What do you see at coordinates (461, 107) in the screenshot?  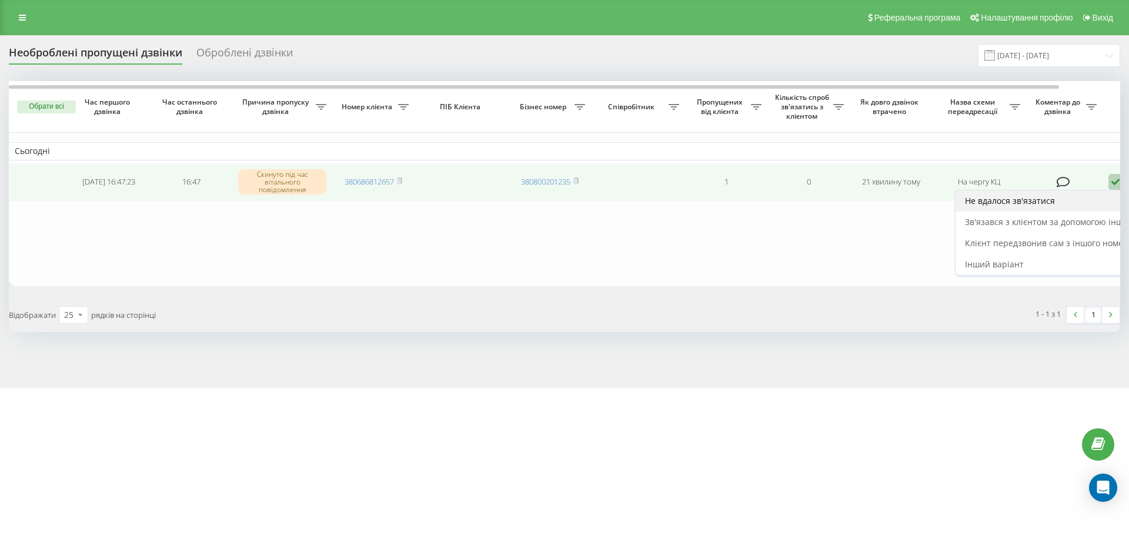 I see `span: ПІБ Клієнта` at bounding box center [461, 107].